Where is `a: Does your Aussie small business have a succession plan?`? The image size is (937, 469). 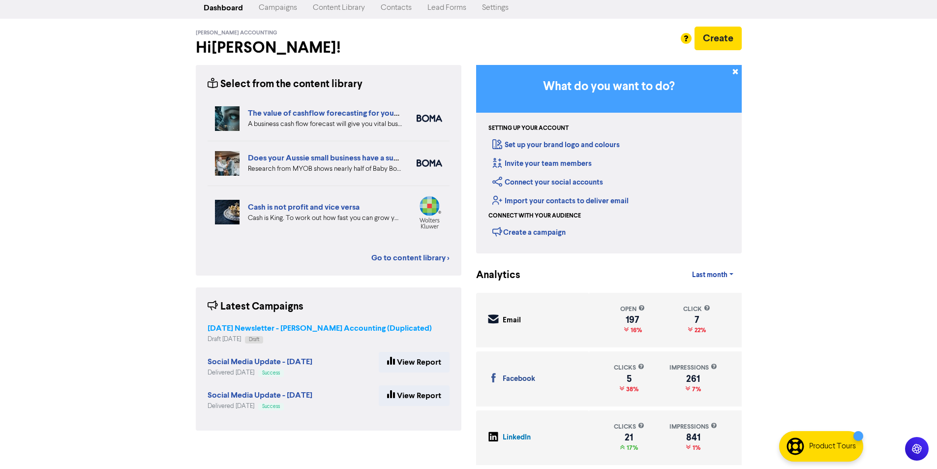 a: Does your Aussie small business have a succession plan? is located at coordinates (346, 158).